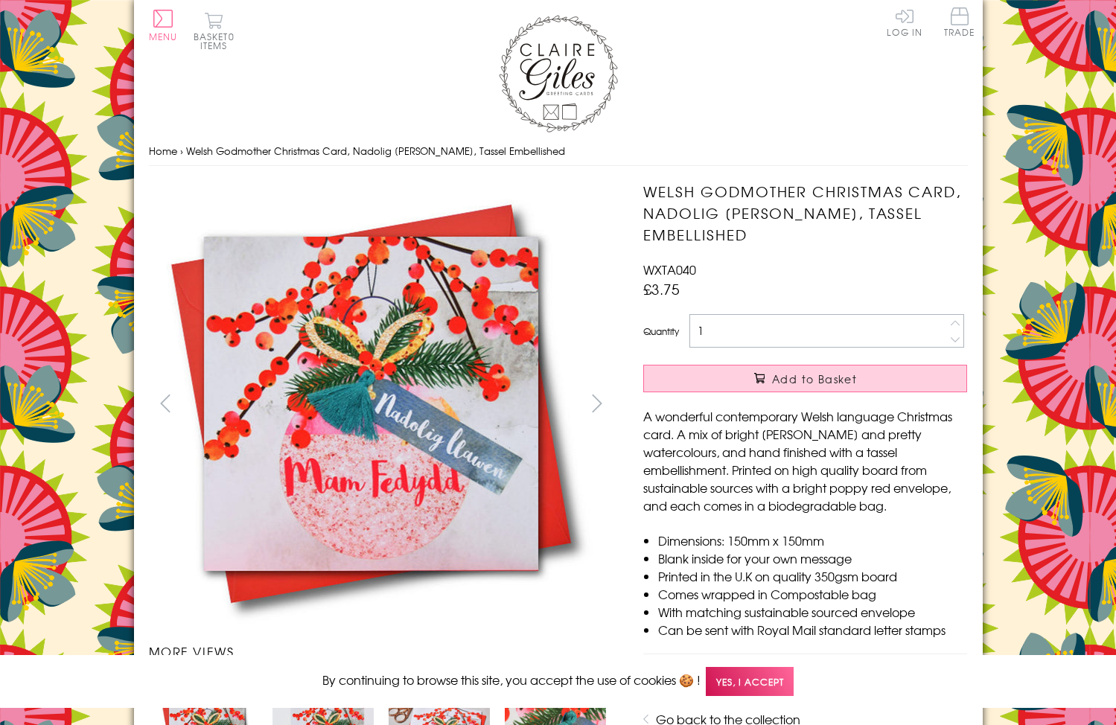 This screenshot has height=725, width=1116. Describe the element at coordinates (960, 22) in the screenshot. I see `span: Trade` at that location.